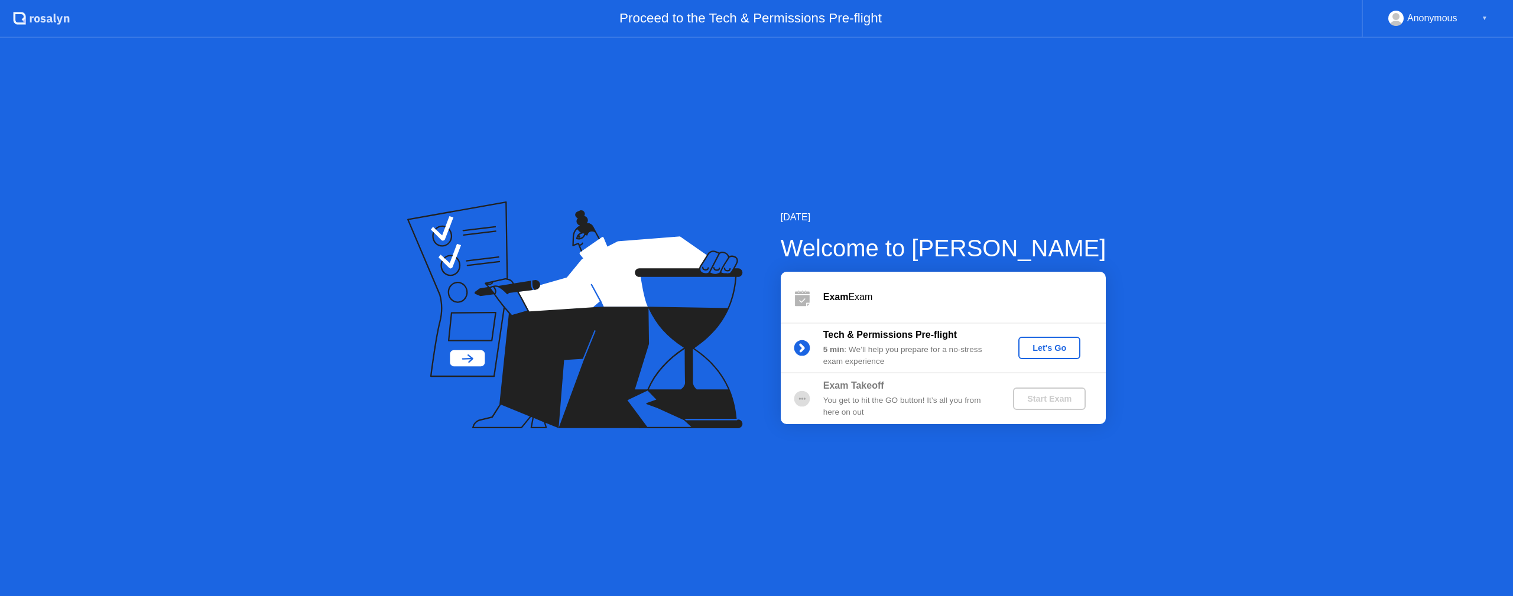 The image size is (1513, 596). I want to click on b: Exam, so click(836, 297).